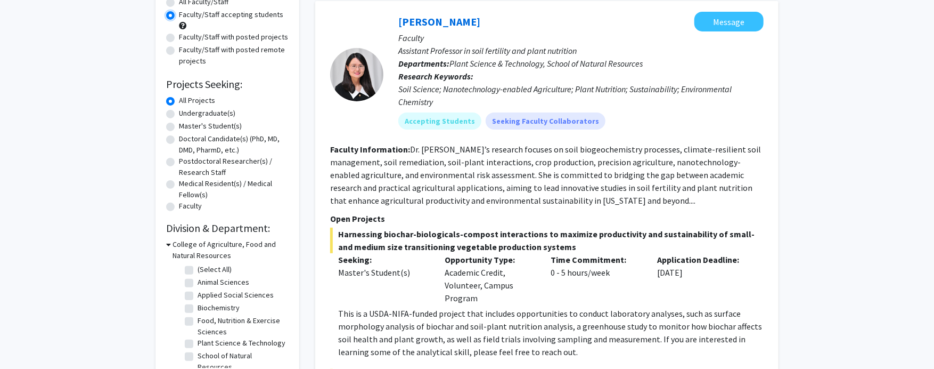  I want to click on b: Faculty Information:, so click(370, 149).